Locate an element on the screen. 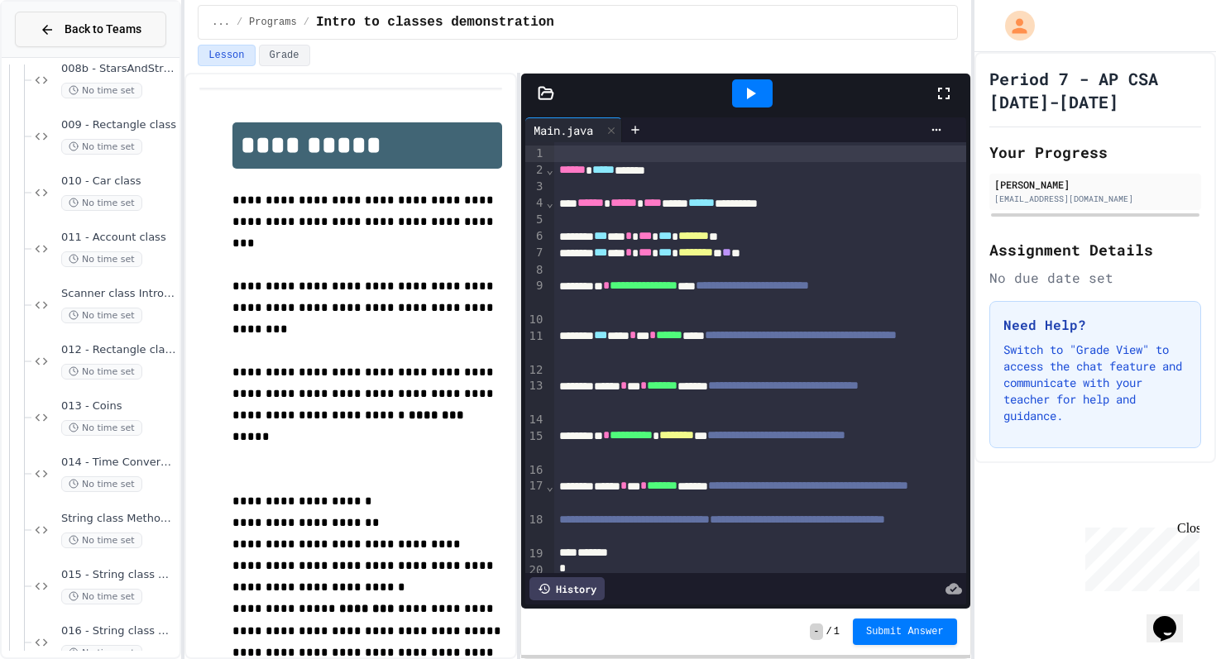 This screenshot has height=659, width=1216. div: 20 is located at coordinates (535, 571).